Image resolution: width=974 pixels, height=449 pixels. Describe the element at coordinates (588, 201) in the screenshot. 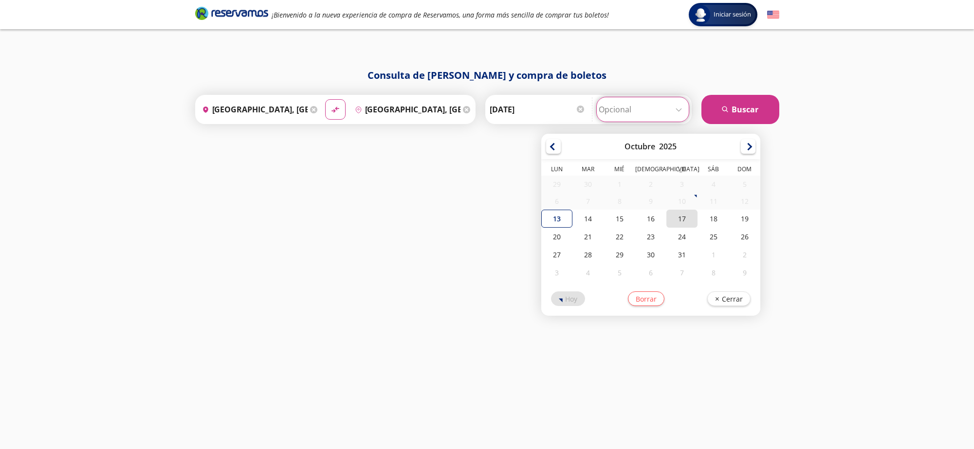

I see `div: 07-Oct-25` at that location.